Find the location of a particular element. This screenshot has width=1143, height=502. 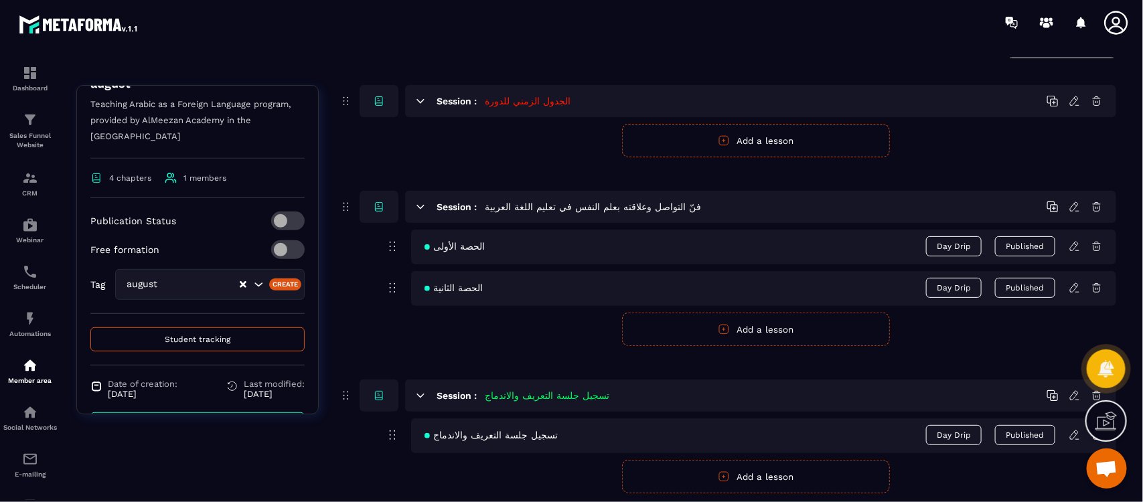

span: الحصة الأولى is located at coordinates (455, 246).